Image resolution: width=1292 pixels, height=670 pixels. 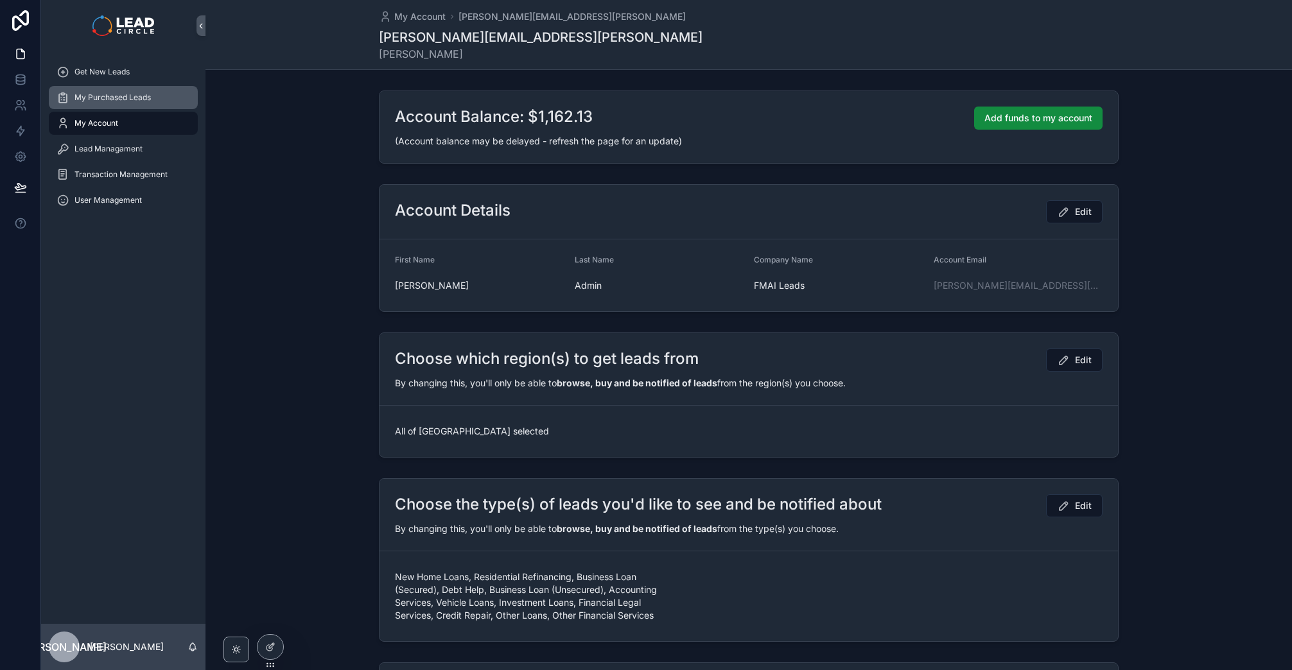 I want to click on span: Get New Leads, so click(x=102, y=72).